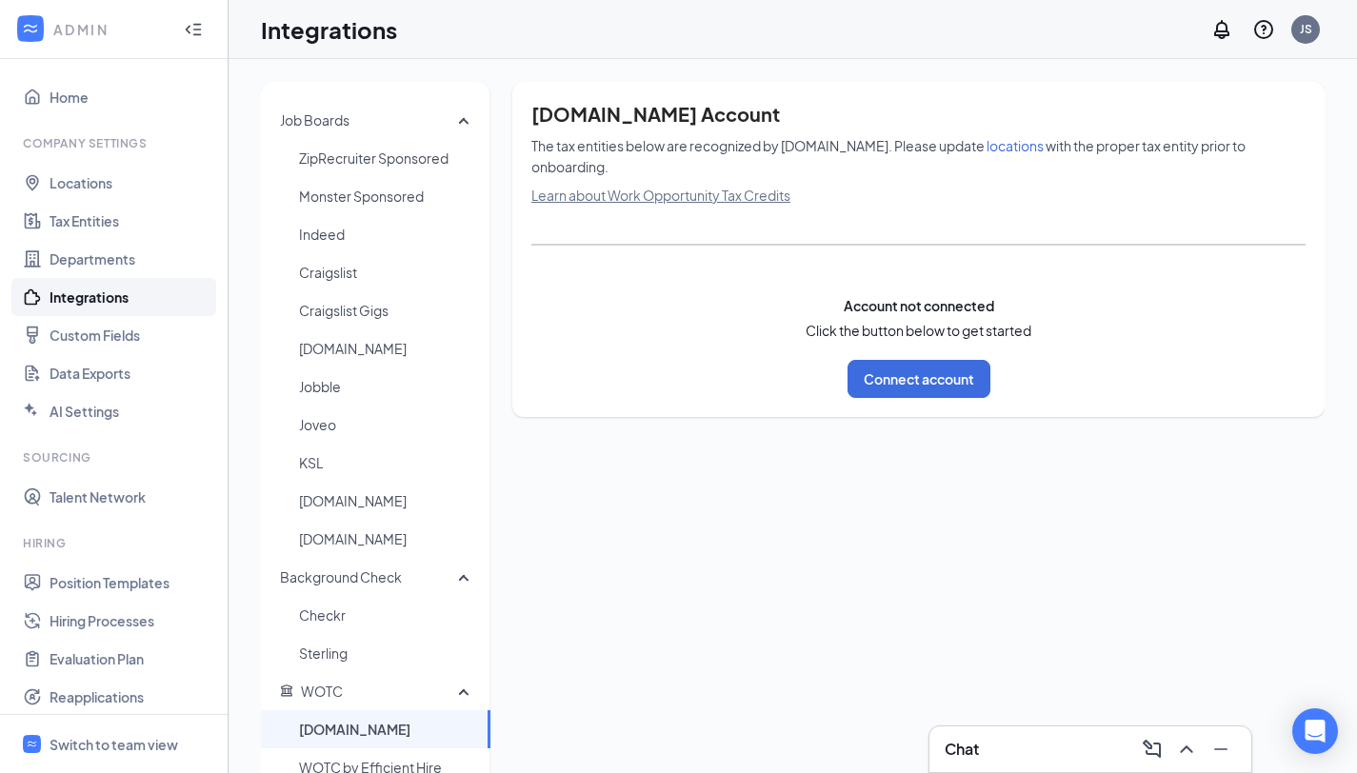  I want to click on a: Learn about Work Opportunity Tax Credits, so click(661, 195).